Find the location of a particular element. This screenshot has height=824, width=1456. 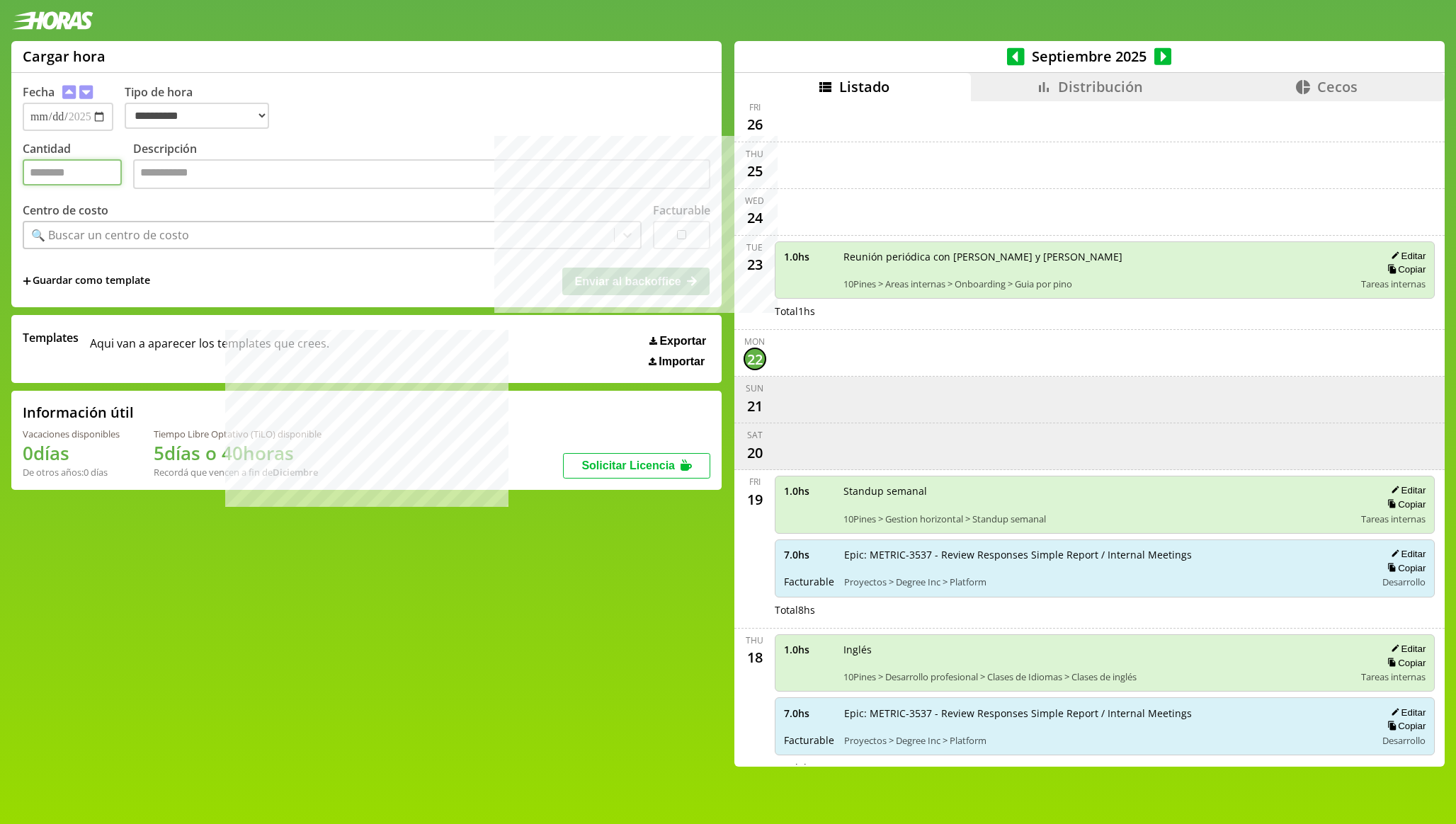

span: Exportar is located at coordinates (683, 341).